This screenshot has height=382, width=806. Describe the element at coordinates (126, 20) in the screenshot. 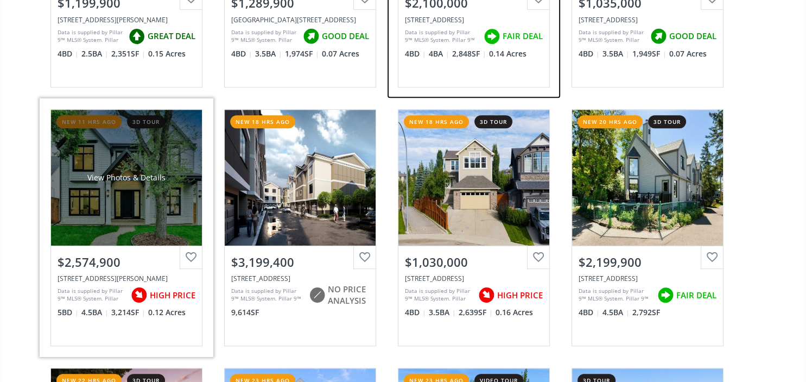

I see `div: 924 Kerfoot Crescent SW, Calgary, AB T2V 2M7` at that location.